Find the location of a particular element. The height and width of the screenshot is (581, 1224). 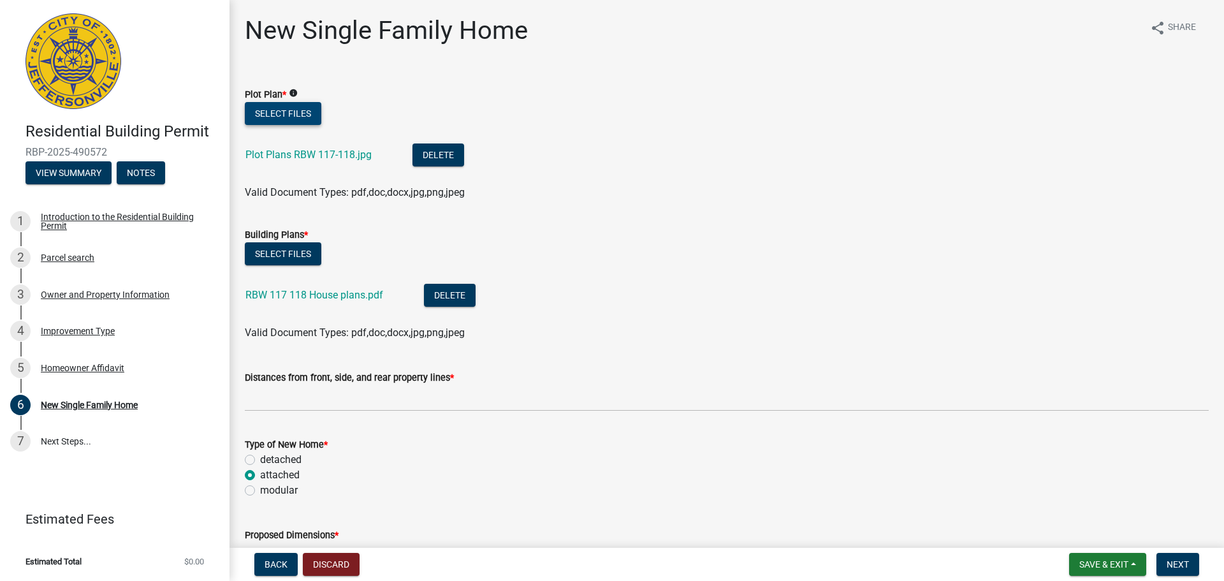

div: 2 is located at coordinates (20, 257).